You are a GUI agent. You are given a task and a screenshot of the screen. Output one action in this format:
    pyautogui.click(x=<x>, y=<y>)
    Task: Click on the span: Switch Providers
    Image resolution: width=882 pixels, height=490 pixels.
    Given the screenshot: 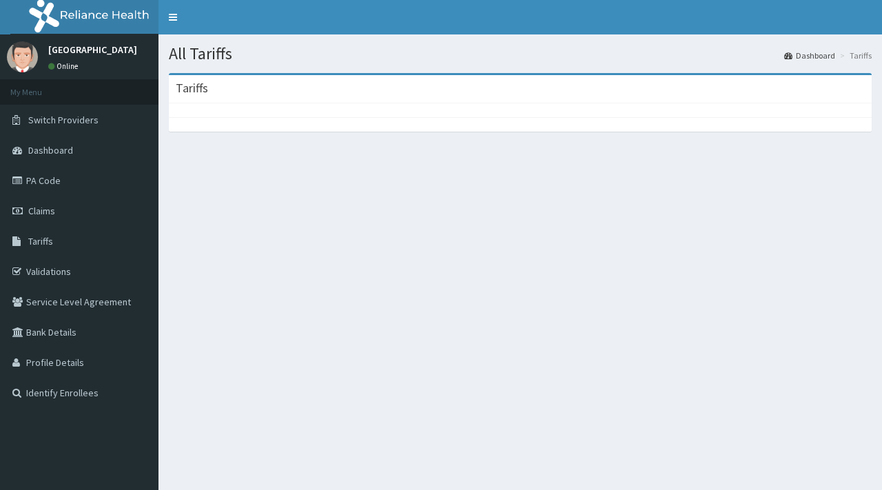 What is the action you would take?
    pyautogui.click(x=63, y=120)
    